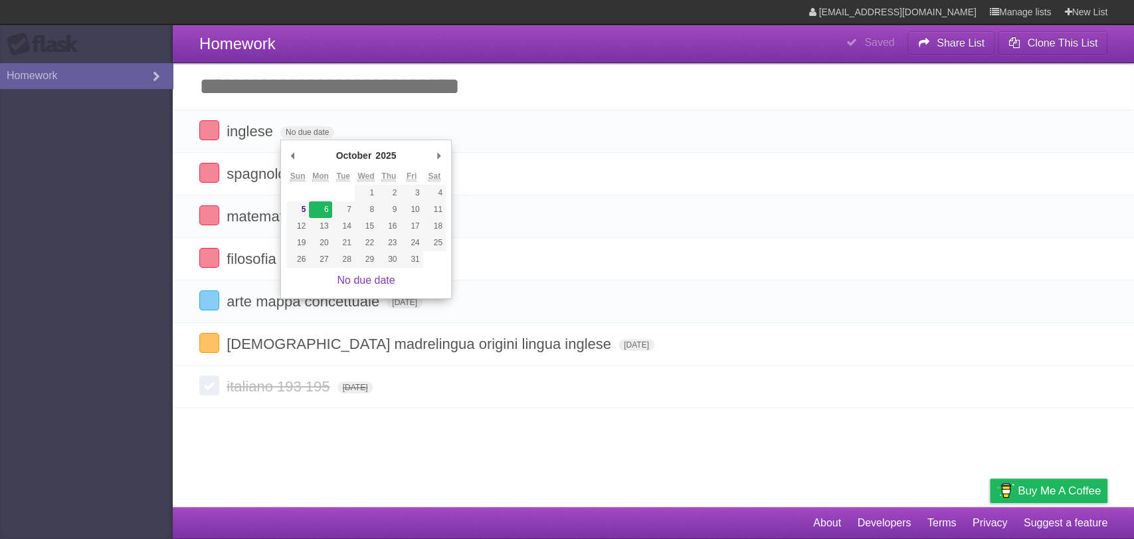  I want to click on a: About, so click(827, 523).